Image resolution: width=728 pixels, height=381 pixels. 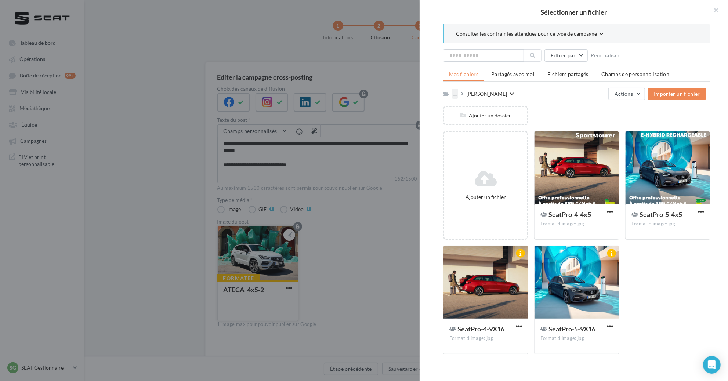 What do you see at coordinates (635, 74) in the screenshot?
I see `span: Champs de personnalisation` at bounding box center [635, 74].